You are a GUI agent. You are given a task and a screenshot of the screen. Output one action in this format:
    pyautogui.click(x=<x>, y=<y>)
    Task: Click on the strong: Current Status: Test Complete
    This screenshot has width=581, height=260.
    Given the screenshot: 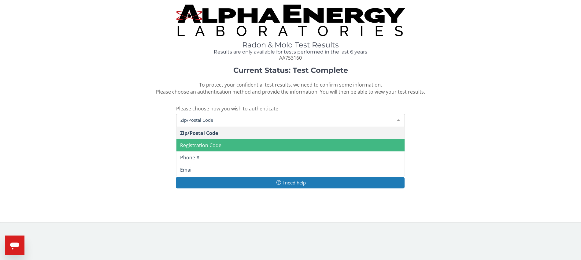 What is the action you would take?
    pyautogui.click(x=290, y=70)
    